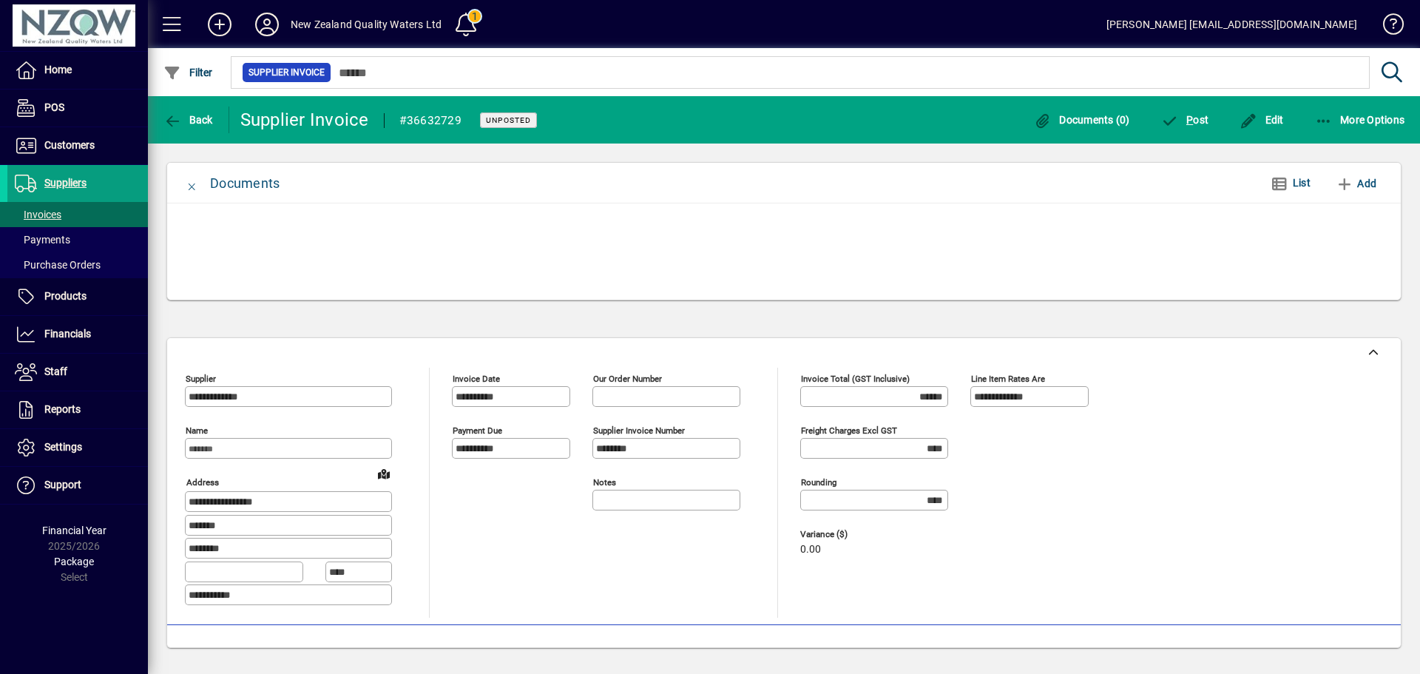 Image resolution: width=1420 pixels, height=674 pixels. What do you see at coordinates (42, 240) in the screenshot?
I see `span: Payments` at bounding box center [42, 240].